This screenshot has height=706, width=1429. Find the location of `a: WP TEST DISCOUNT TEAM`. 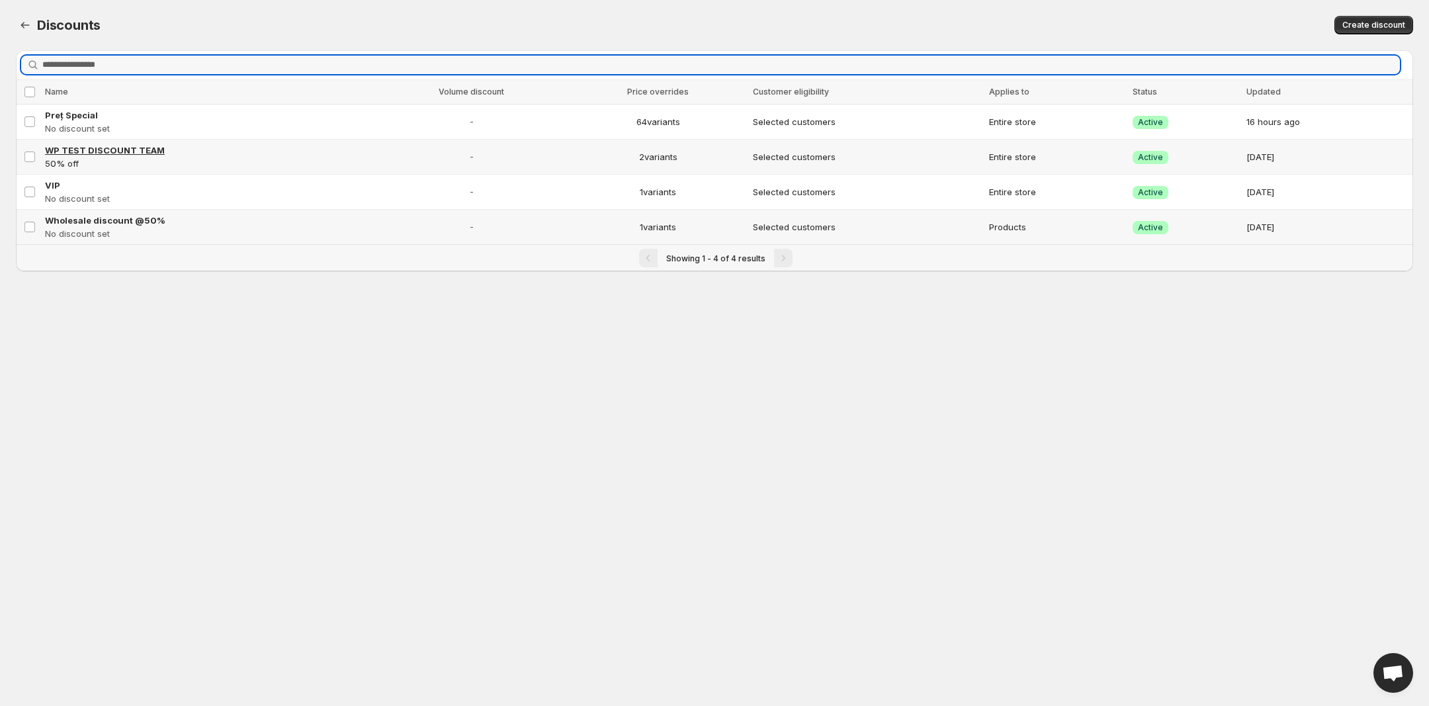

a: WP TEST DISCOUNT TEAM is located at coordinates (208, 150).